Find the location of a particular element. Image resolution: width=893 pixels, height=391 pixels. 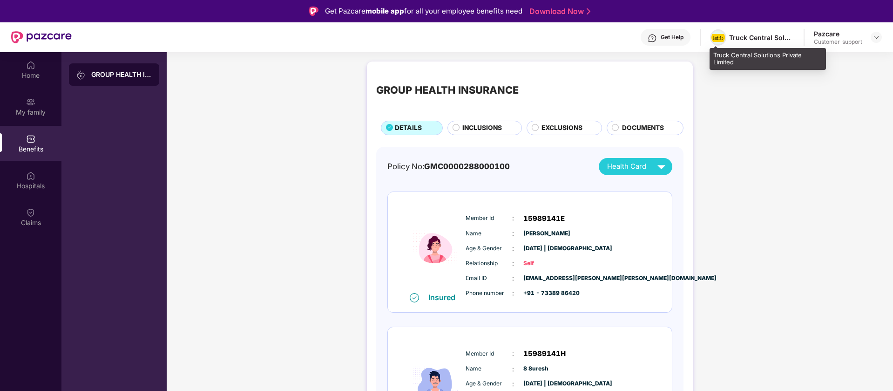

span: +91 - 73389 86420 is located at coordinates (547, 293).